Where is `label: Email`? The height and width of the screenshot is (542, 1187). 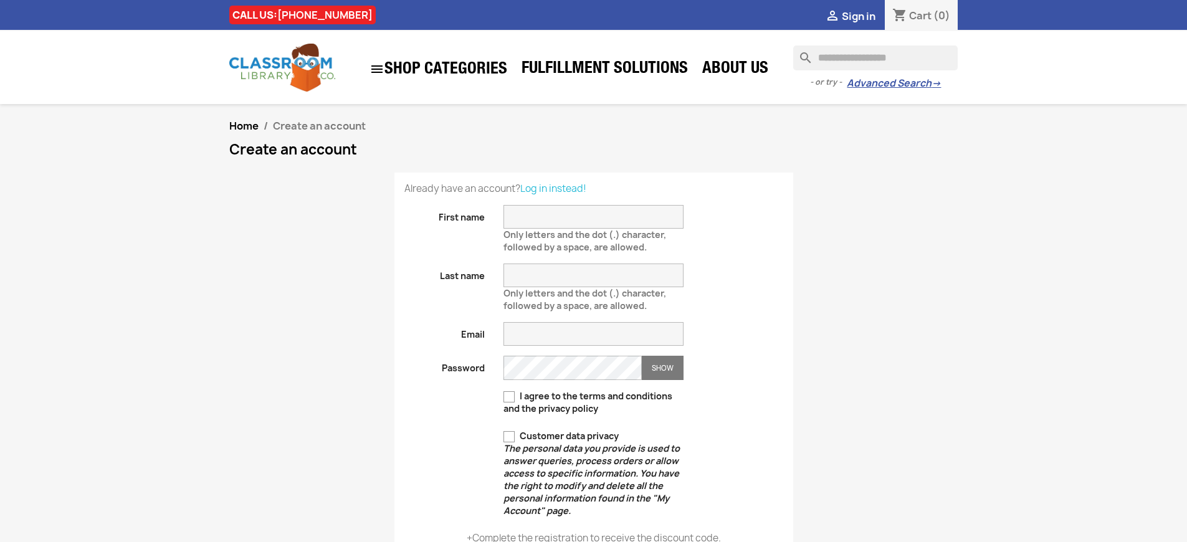
label: Email is located at coordinates (445, 332).